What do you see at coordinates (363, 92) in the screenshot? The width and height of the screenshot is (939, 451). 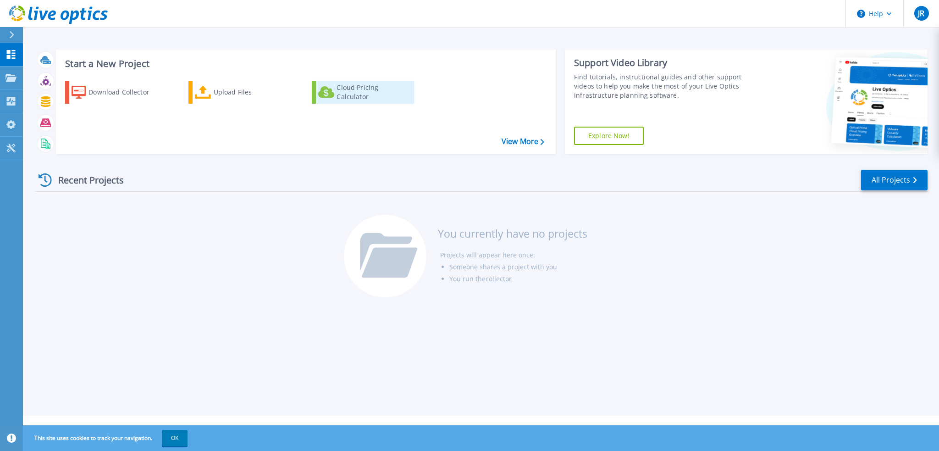 I see `a: Cloud Pricing Calculator` at bounding box center [363, 92].